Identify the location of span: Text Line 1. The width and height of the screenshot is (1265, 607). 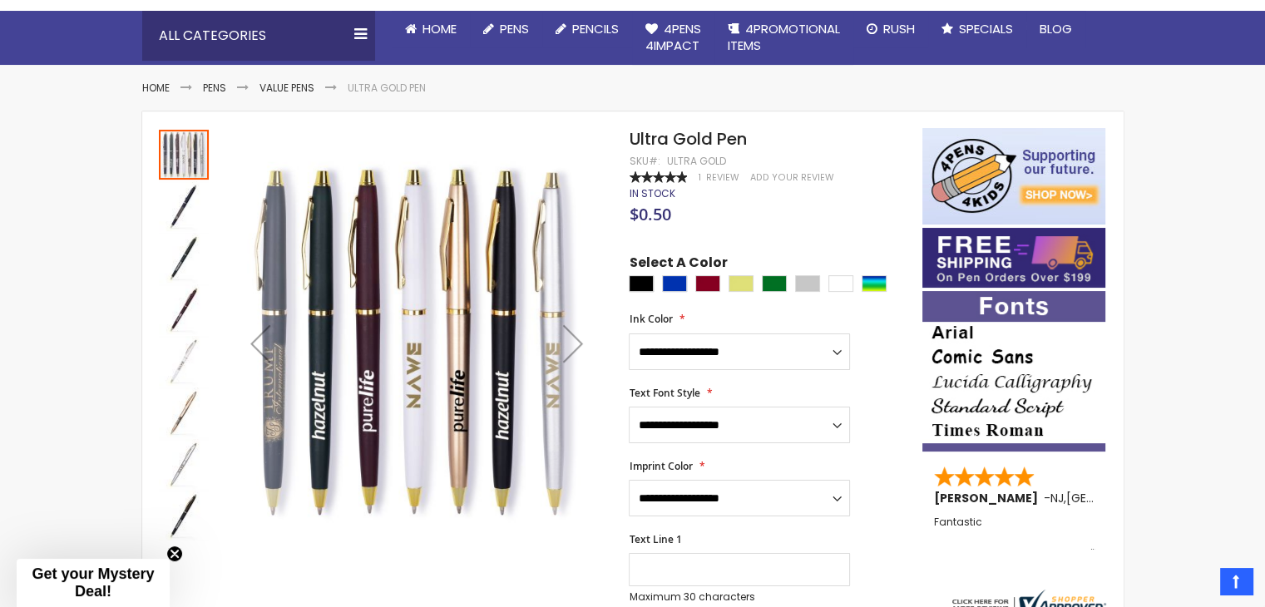
(655, 539).